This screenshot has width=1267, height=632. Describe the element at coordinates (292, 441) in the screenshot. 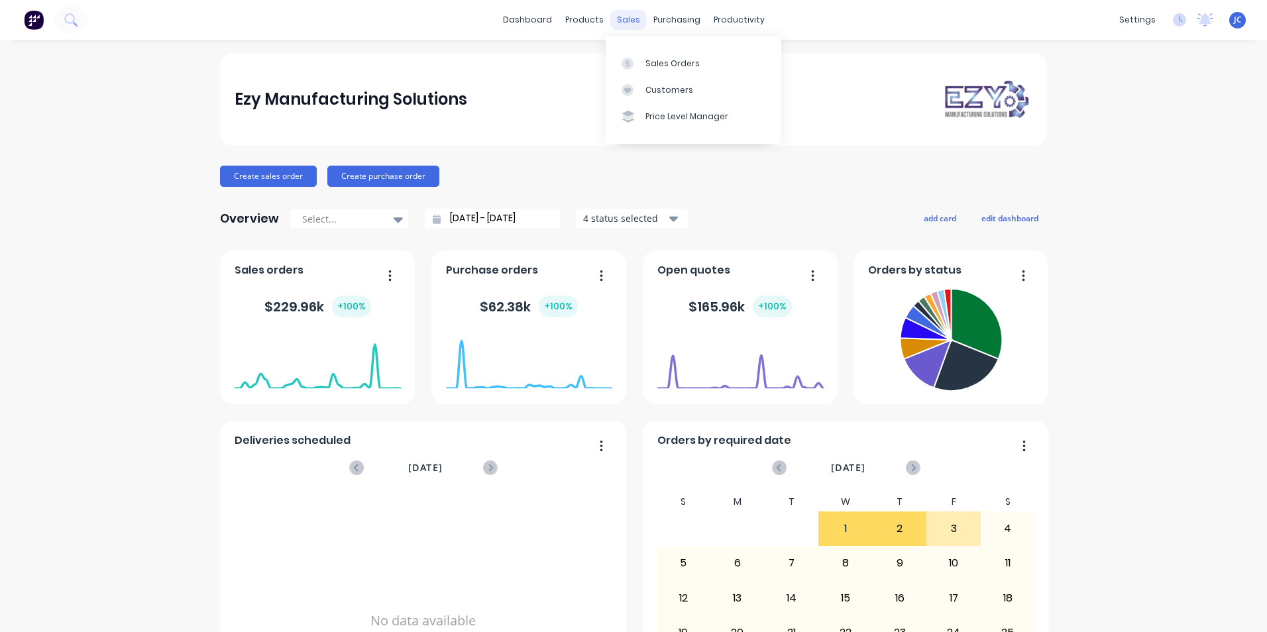

I see `span: Deliveries scheduled` at that location.